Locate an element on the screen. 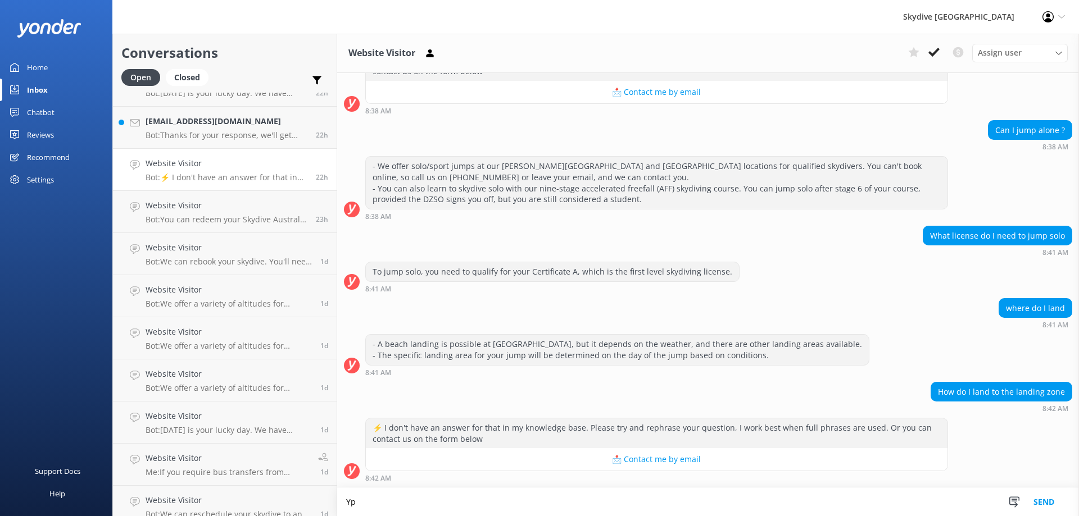 The width and height of the screenshot is (1079, 516). div: Support Docs is located at coordinates (57, 471).